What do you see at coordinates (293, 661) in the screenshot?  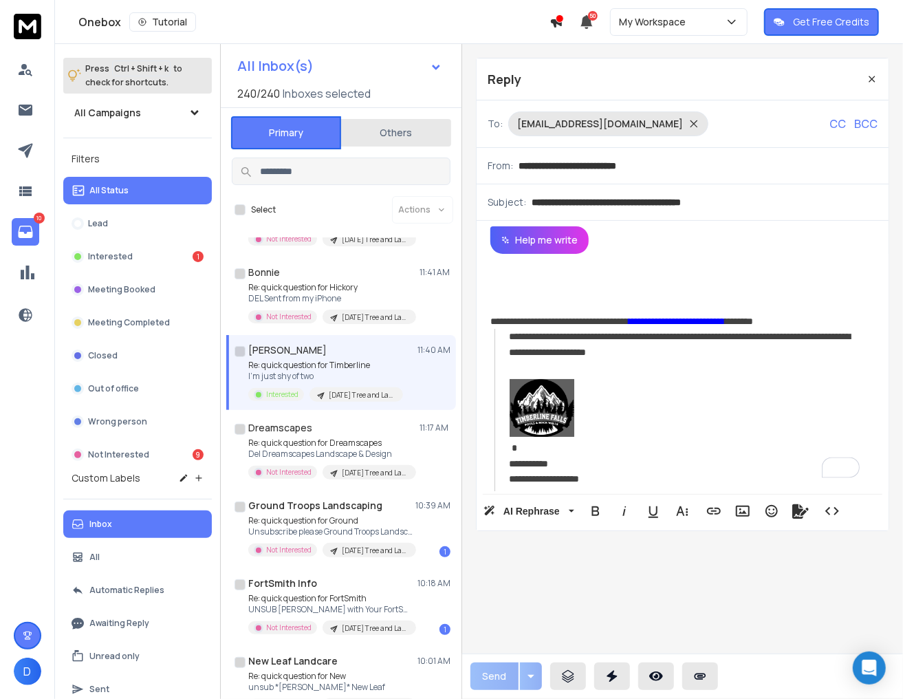 I see `h1: New Leaf Landcare` at bounding box center [293, 661].